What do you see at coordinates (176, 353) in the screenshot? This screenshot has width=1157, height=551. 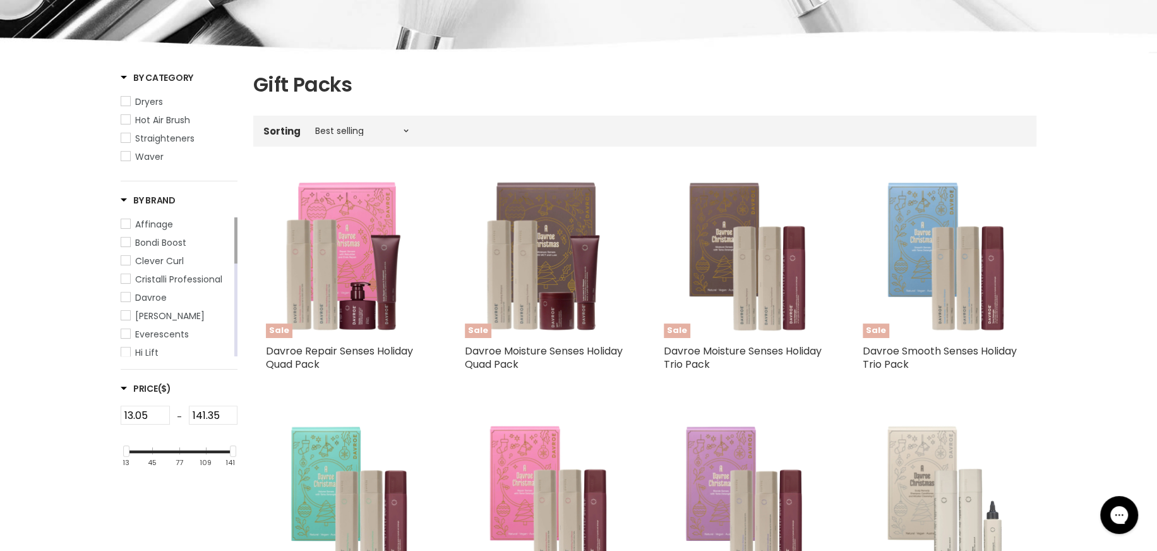 I see `a: Hi Lift` at bounding box center [176, 353].